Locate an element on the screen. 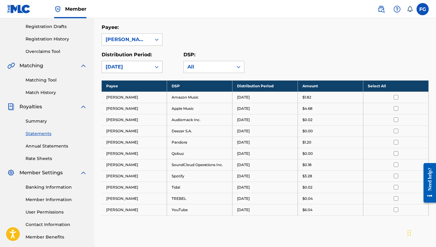 This screenshot has height=247, width=436. td: Spotify is located at coordinates (199, 176).